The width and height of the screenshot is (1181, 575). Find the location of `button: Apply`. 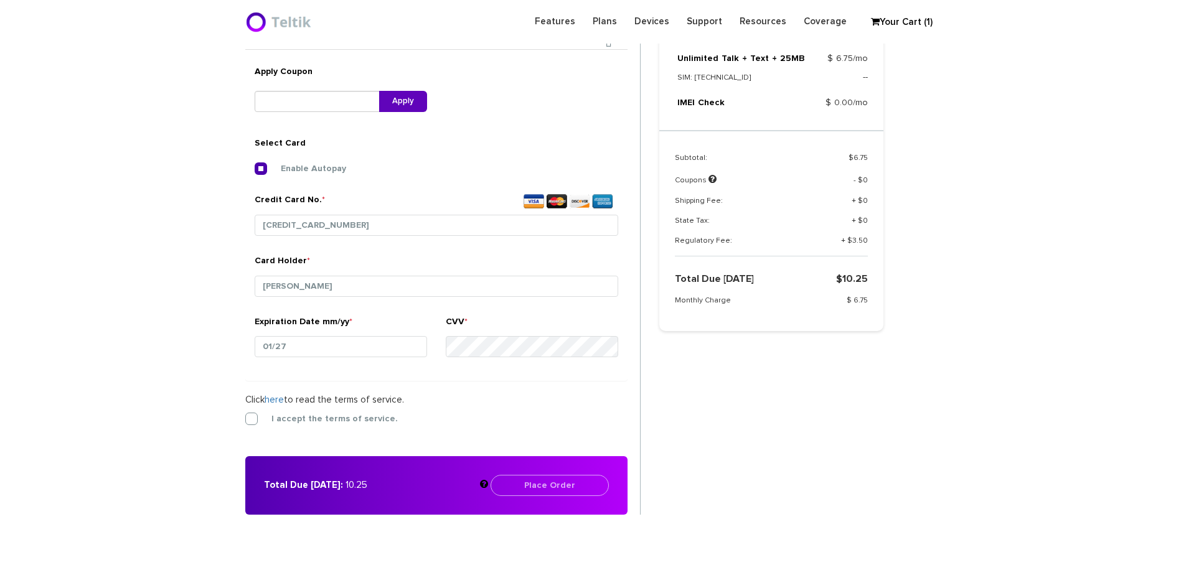

button: Apply is located at coordinates (403, 101).